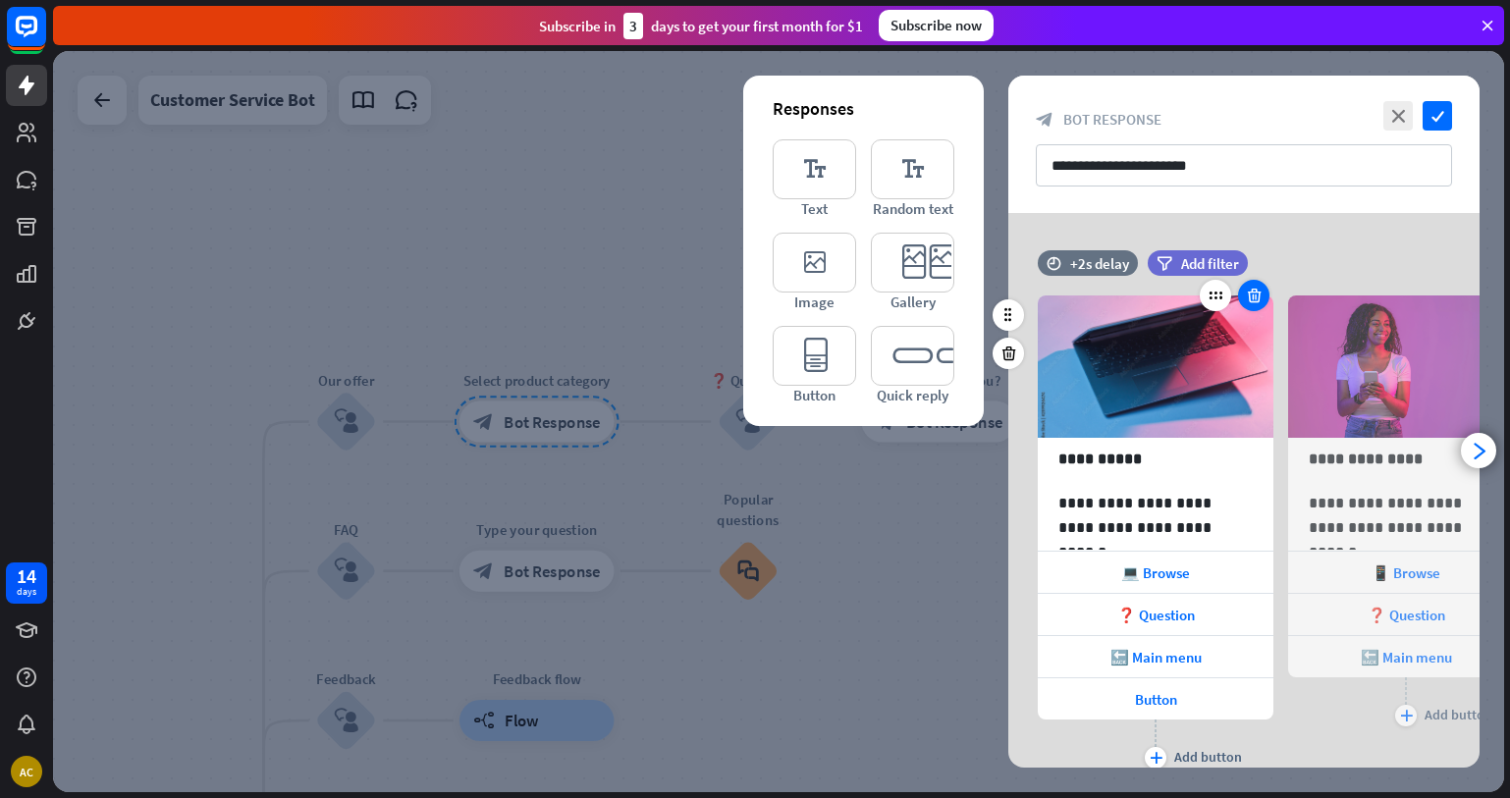 Image resolution: width=1510 pixels, height=798 pixels. I want to click on span: Button, so click(1155, 699).